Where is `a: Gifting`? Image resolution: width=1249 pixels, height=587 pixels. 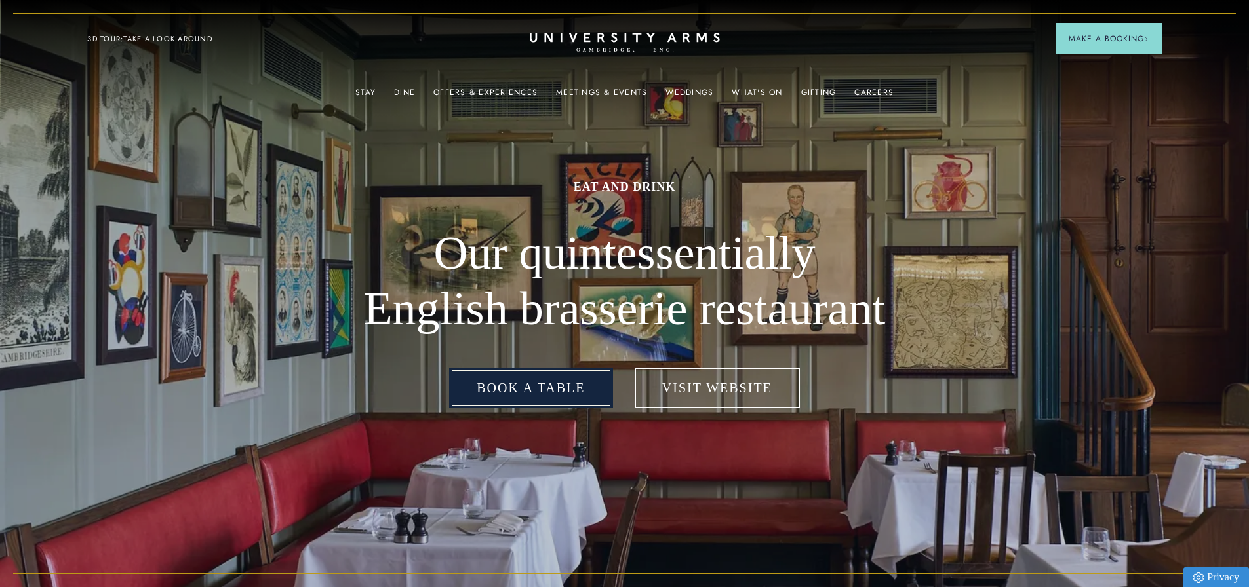 a: Gifting is located at coordinates (819, 96).